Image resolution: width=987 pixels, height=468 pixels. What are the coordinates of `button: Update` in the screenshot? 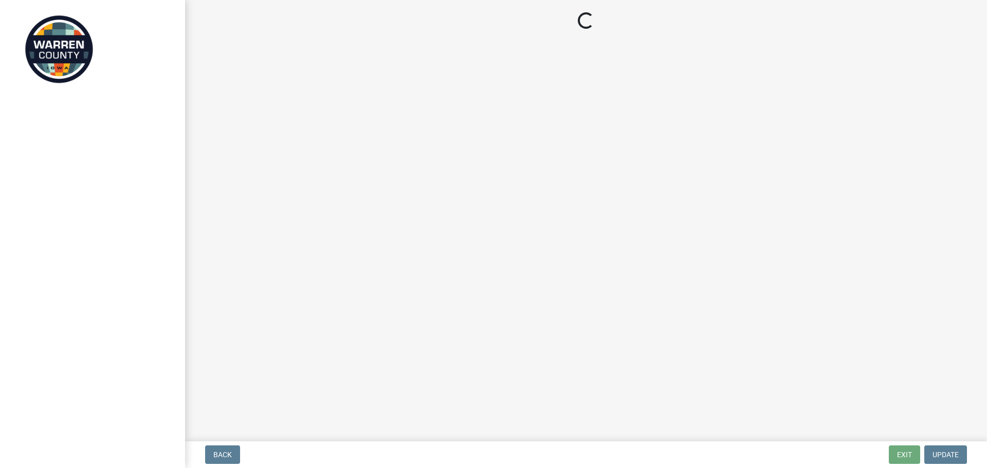 It's located at (945, 455).